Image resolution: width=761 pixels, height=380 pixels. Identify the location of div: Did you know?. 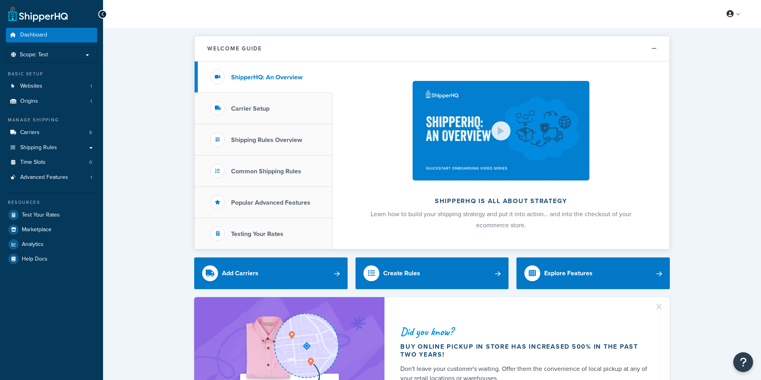
(526, 331).